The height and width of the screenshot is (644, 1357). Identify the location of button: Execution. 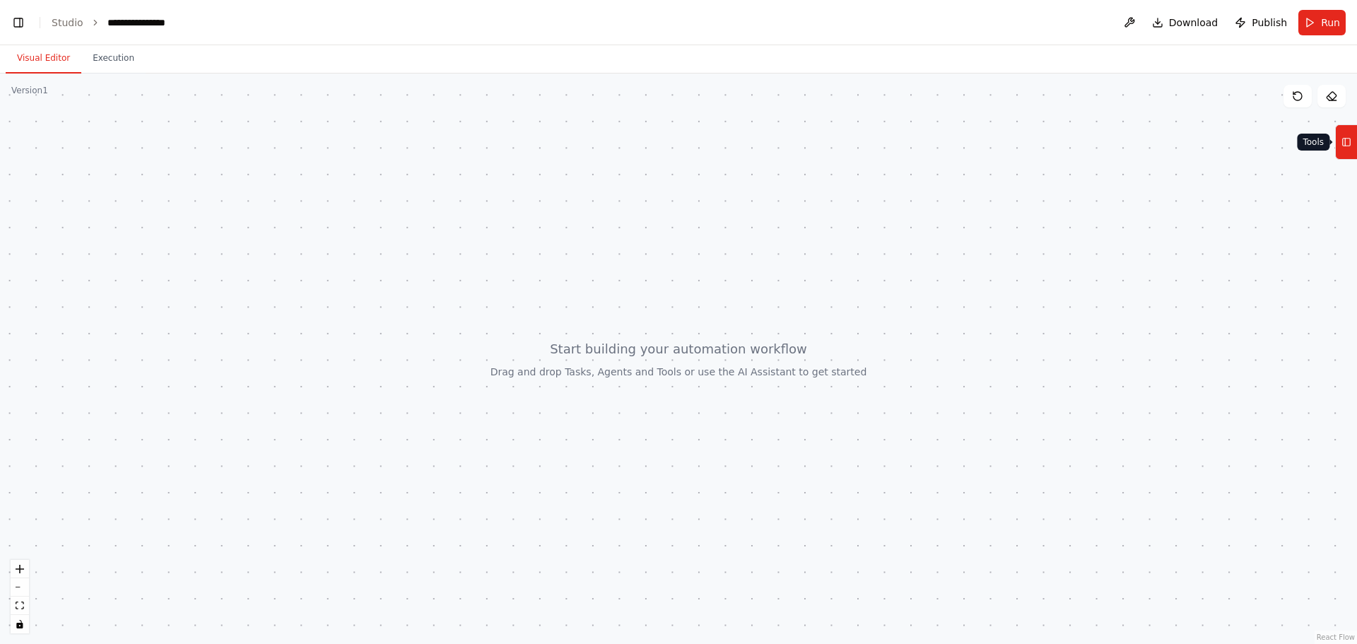
(113, 59).